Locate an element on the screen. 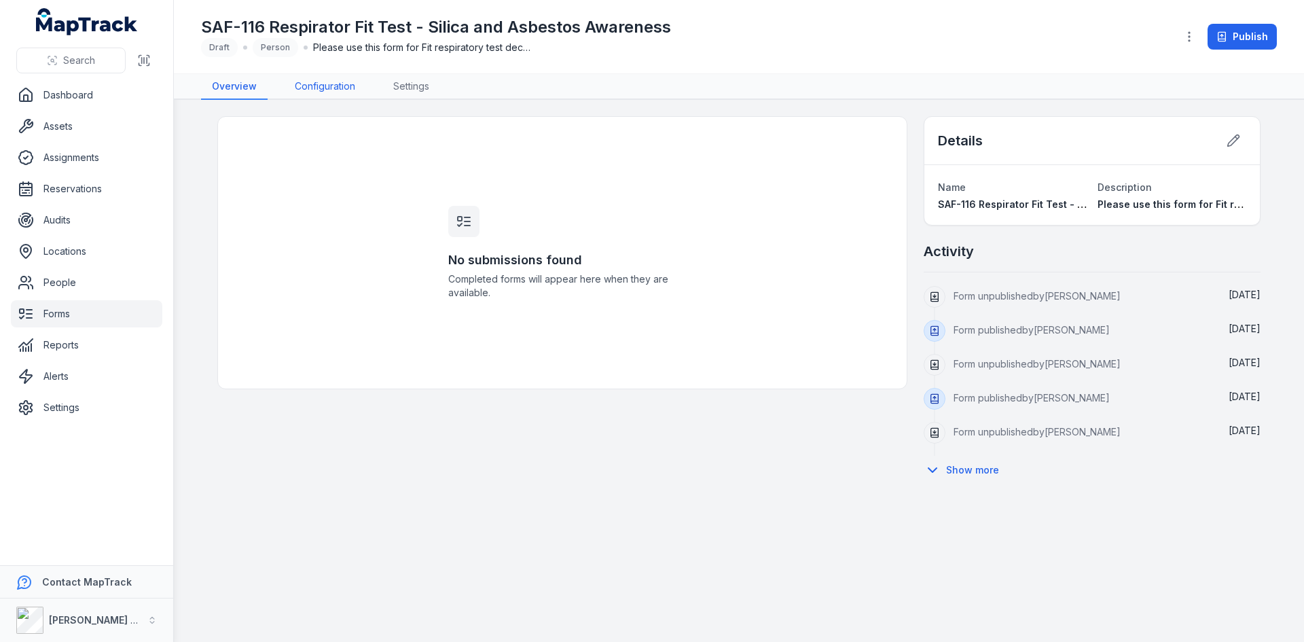 Image resolution: width=1304 pixels, height=642 pixels. span: Name is located at coordinates (951, 187).